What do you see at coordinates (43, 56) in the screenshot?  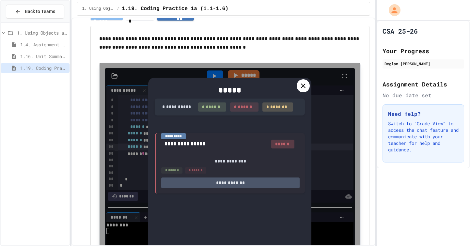 I see `span: 1.16. Unit Summary 1a (1.1-1.6)` at bounding box center [43, 56].